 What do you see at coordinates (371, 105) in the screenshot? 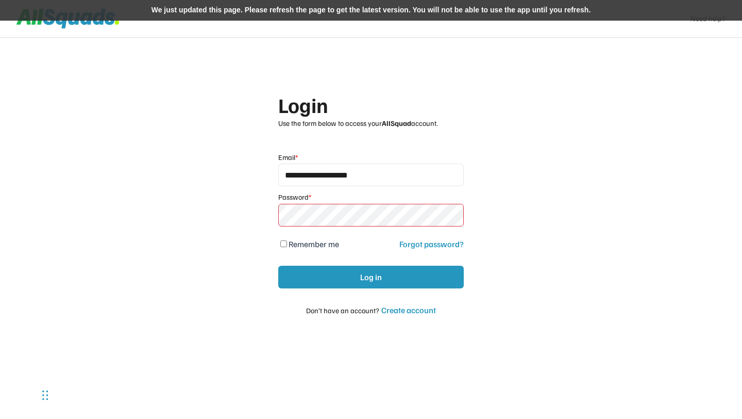
I see `div: Login` at bounding box center [371, 105].